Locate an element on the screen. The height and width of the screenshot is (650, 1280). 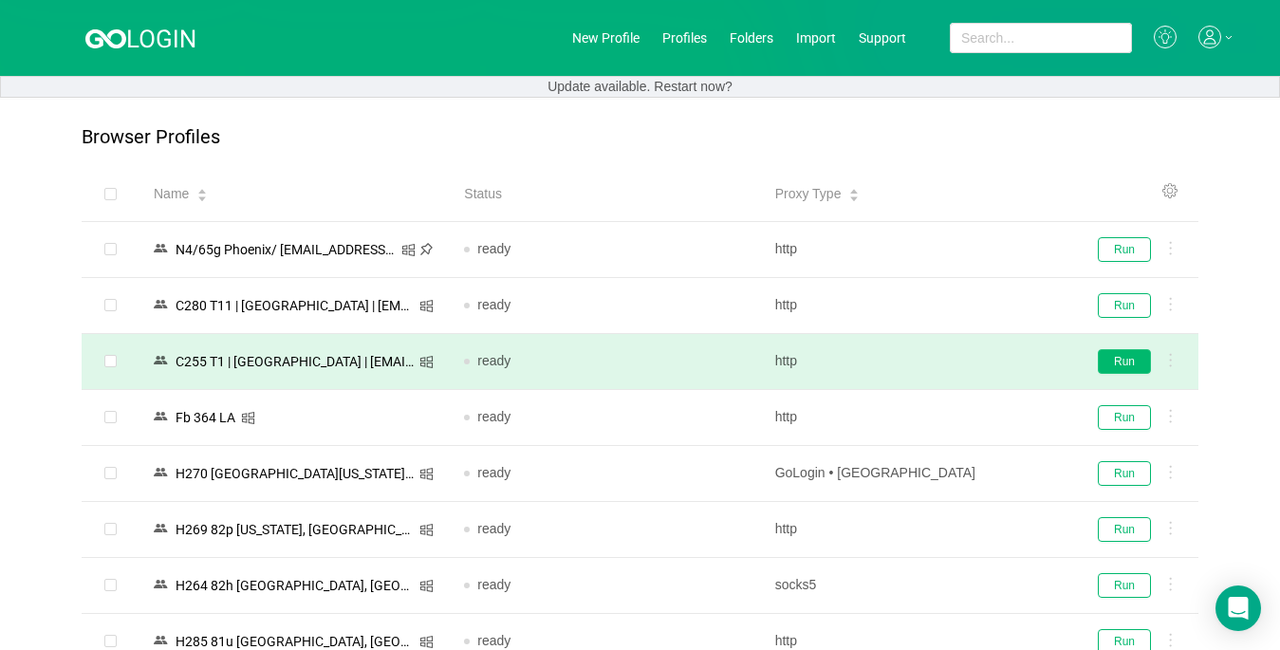
a: Support is located at coordinates (883, 38).